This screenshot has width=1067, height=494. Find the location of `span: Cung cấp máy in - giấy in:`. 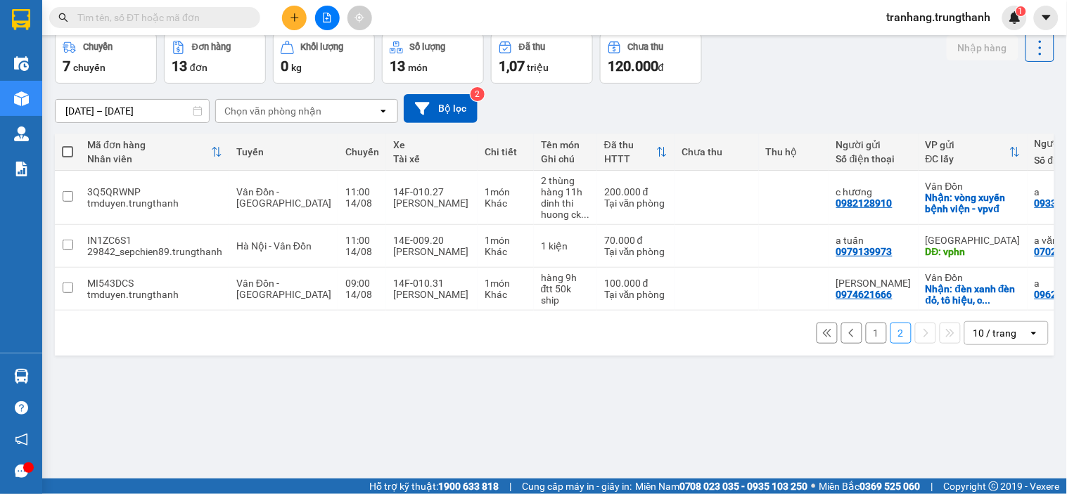

span: Cung cấp máy in - giấy in: is located at coordinates (577, 487).